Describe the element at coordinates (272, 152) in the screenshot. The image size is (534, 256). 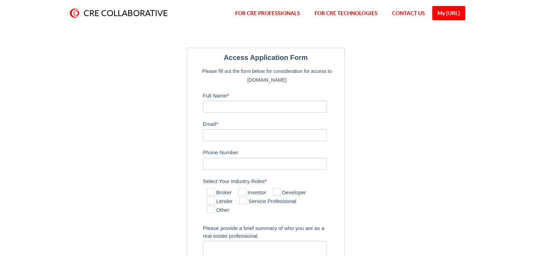
I see `label: Phone Number` at that location.